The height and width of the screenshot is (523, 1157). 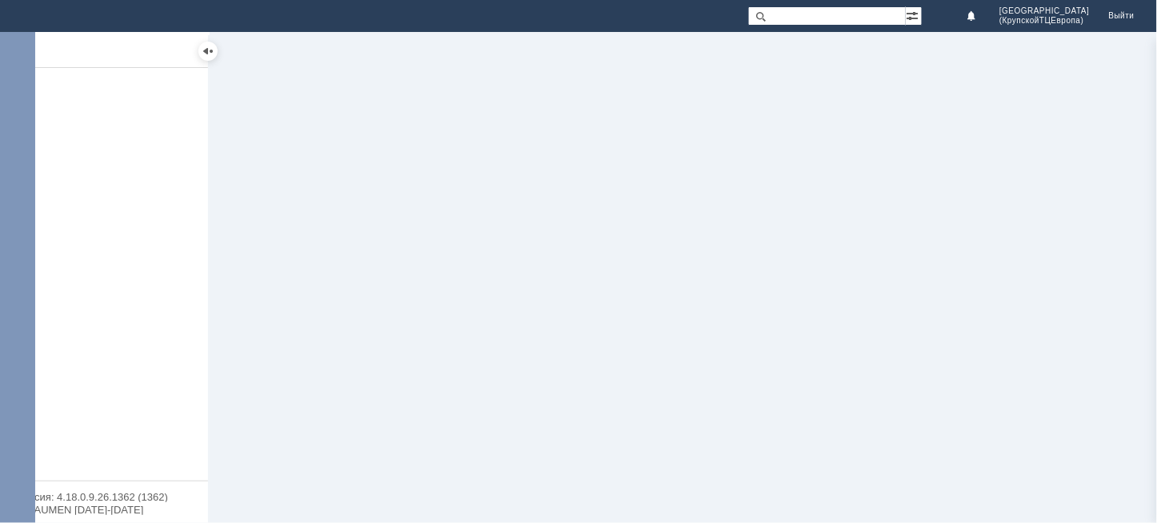 What do you see at coordinates (1020, 21) in the screenshot?
I see `span: (Крупской` at bounding box center [1020, 21].